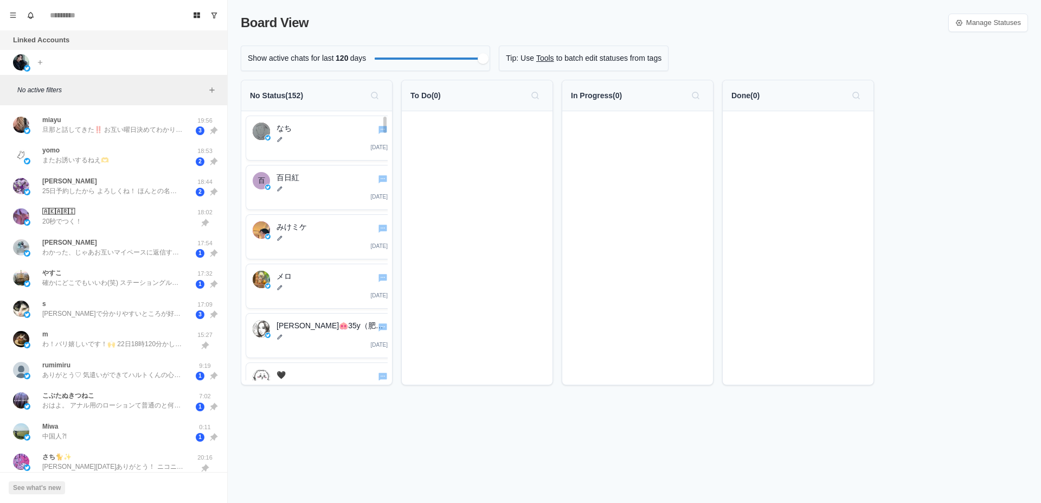  Describe the element at coordinates (277, 95) in the screenshot. I see `p: No Status ( 152 )` at that location.